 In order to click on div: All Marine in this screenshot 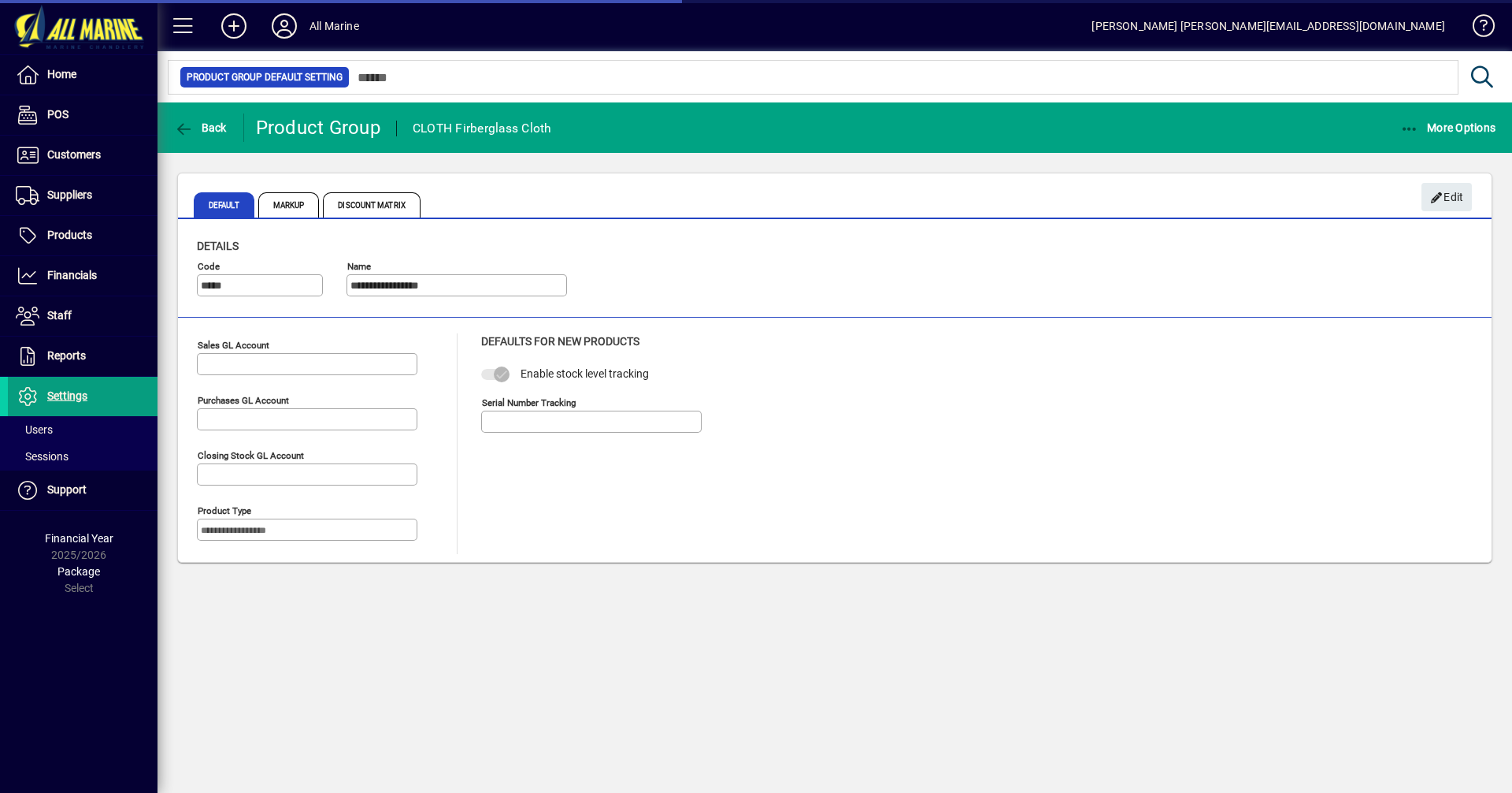, I will do `click(334, 26)`.